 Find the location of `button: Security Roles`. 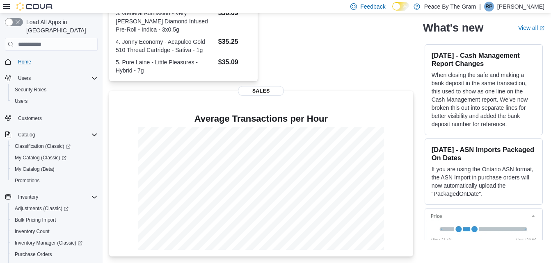

button: Security Roles is located at coordinates (55, 90).